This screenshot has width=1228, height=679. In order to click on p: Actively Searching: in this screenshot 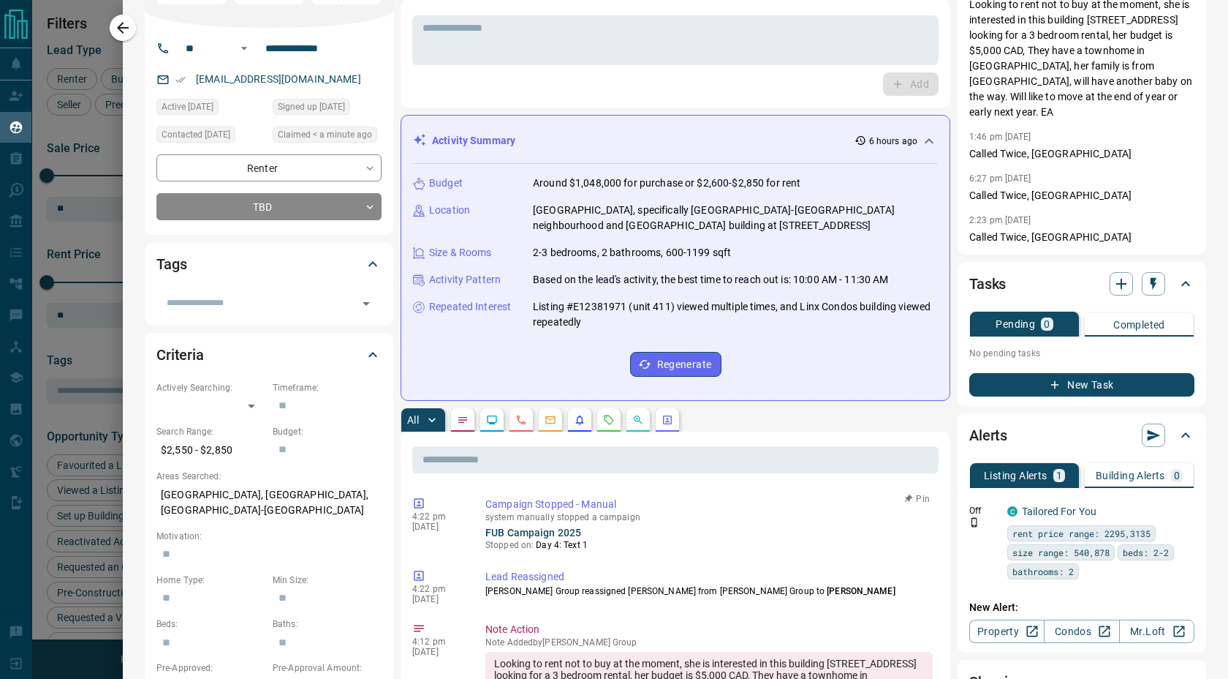, I will do `click(211, 388)`.